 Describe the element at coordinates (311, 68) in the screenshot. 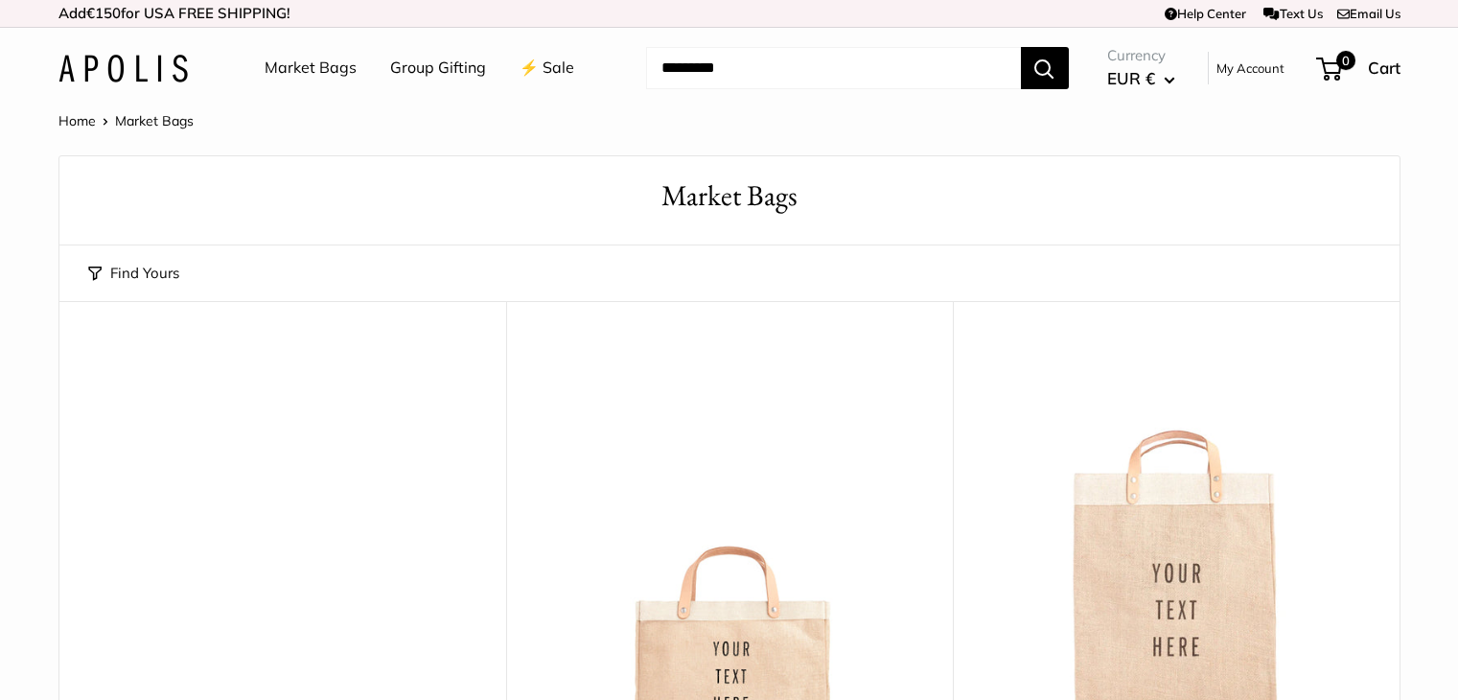

I see `a: Market Bags` at that location.